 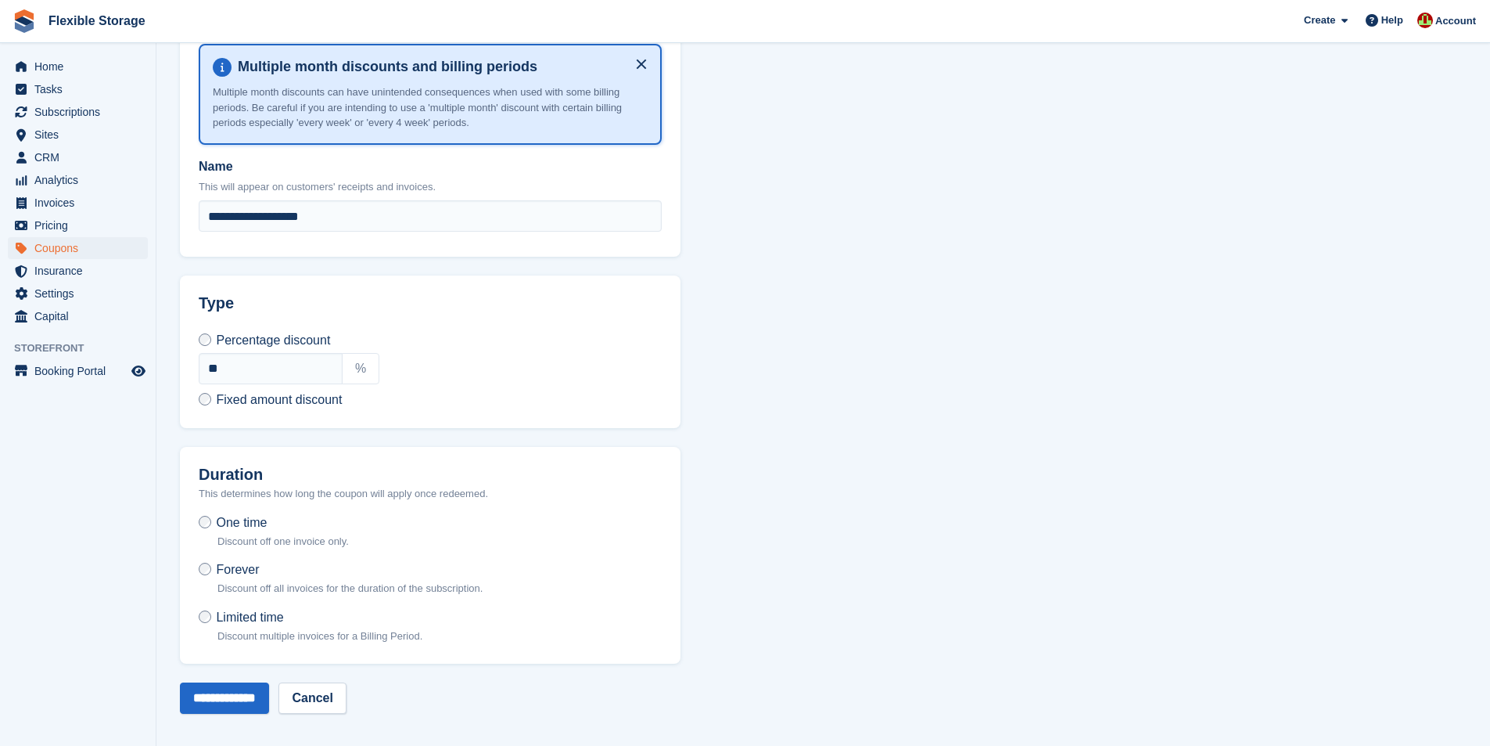 I want to click on span: Forever, so click(x=237, y=569).